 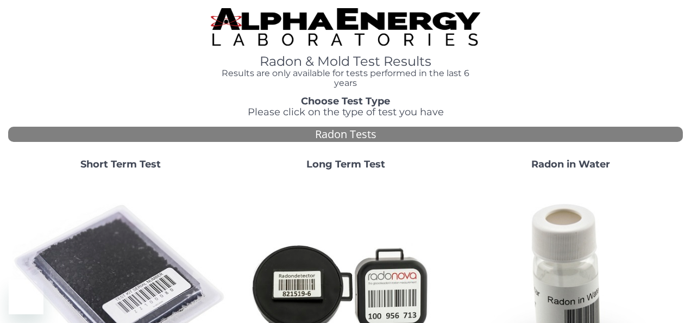 I want to click on img: TightCrop.jpg, so click(x=346, y=27).